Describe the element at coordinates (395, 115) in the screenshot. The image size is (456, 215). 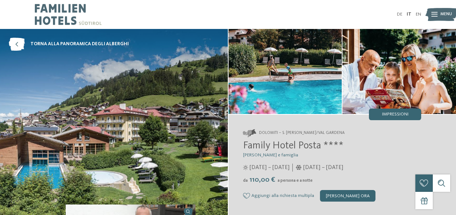
I see `span: Impressioni` at that location.